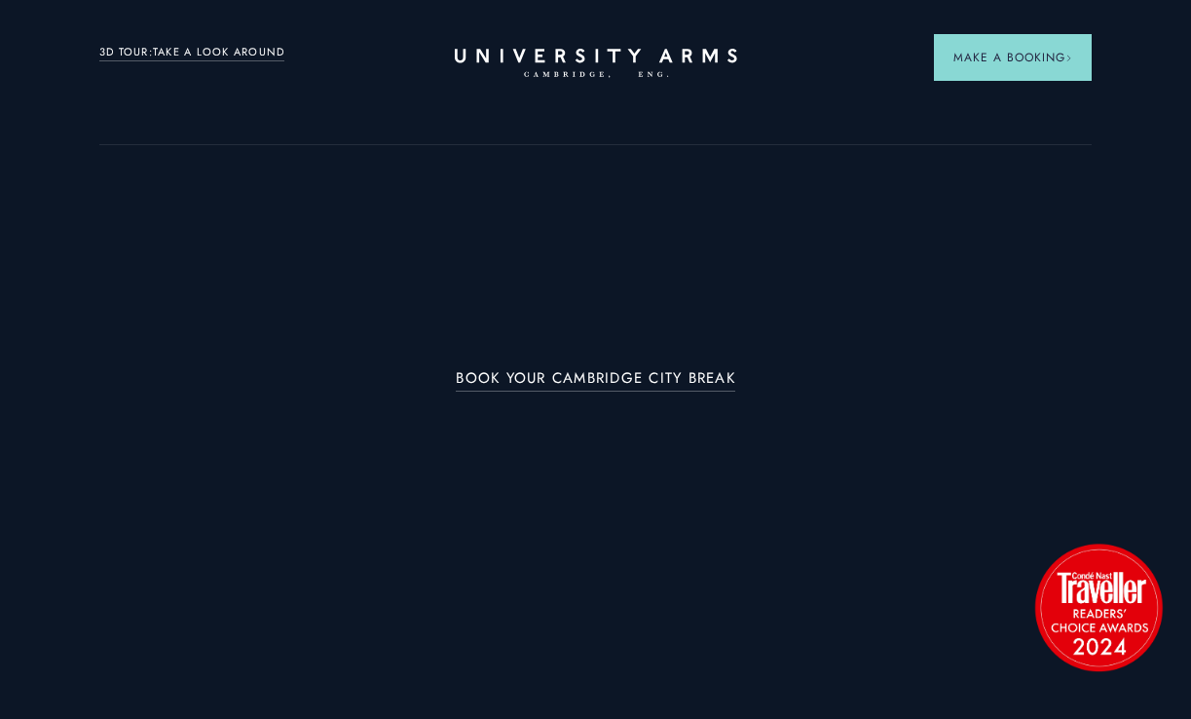 This screenshot has width=1191, height=719. Describe the element at coordinates (1069, 57) in the screenshot. I see `img: Arrow icon` at that location.